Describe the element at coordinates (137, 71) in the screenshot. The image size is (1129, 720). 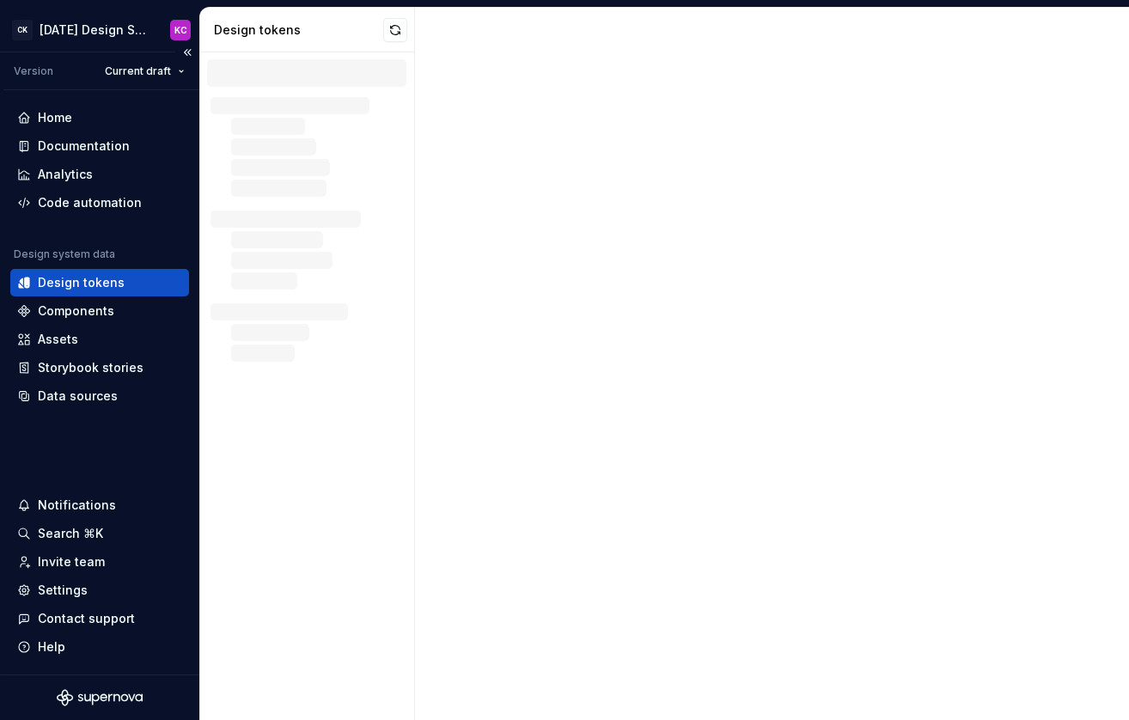
I see `span: Current draft` at that location.